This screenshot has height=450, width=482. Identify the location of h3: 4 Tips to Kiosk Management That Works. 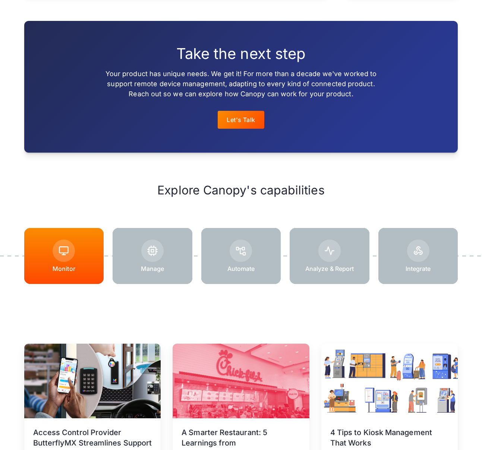
(390, 437).